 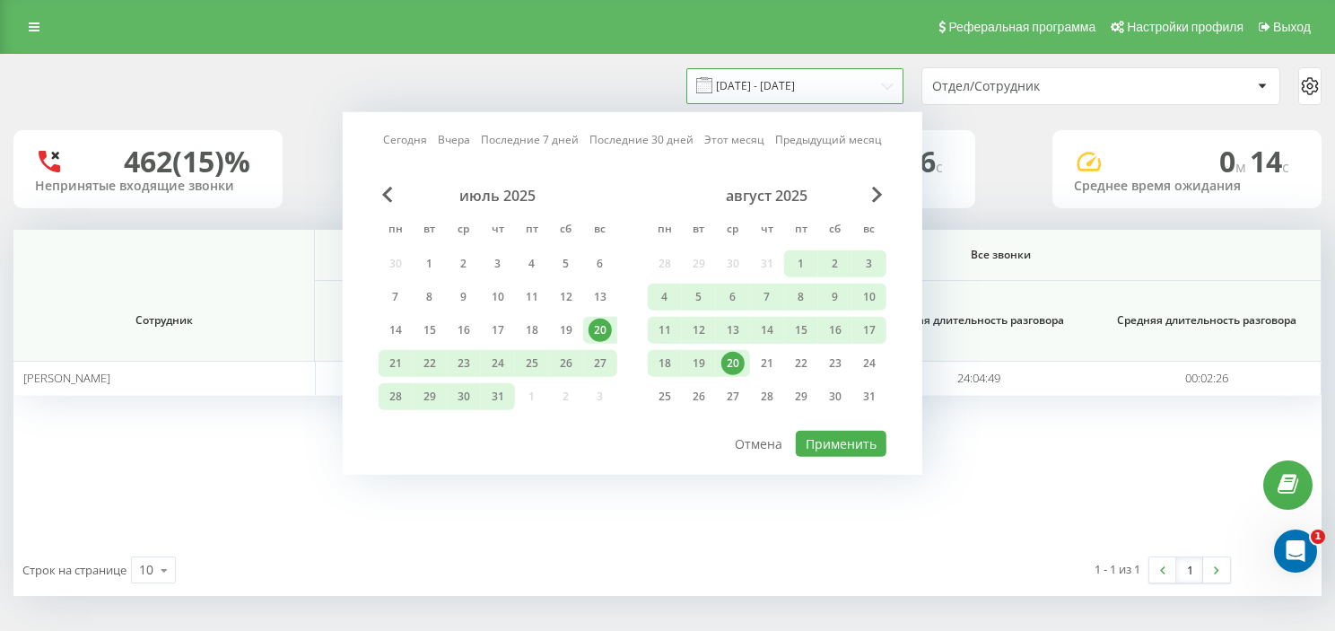 What do you see at coordinates (767, 330) in the screenshot?
I see `div: 14` at bounding box center [767, 330].